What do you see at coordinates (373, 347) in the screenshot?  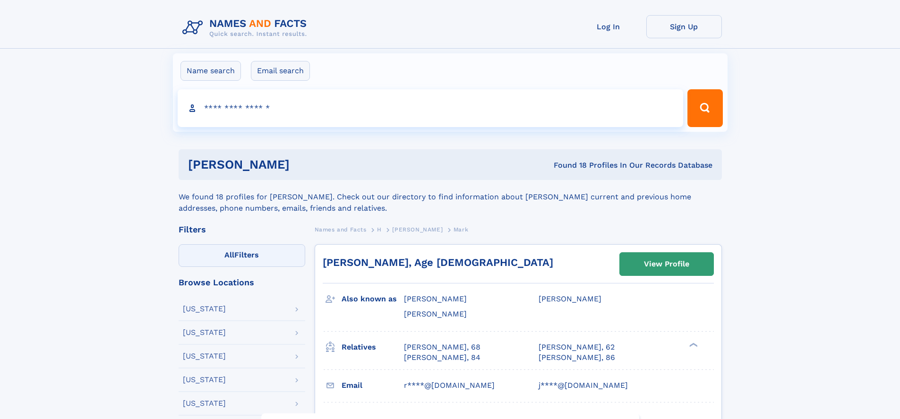 I see `h3: Relatives` at bounding box center [373, 347].